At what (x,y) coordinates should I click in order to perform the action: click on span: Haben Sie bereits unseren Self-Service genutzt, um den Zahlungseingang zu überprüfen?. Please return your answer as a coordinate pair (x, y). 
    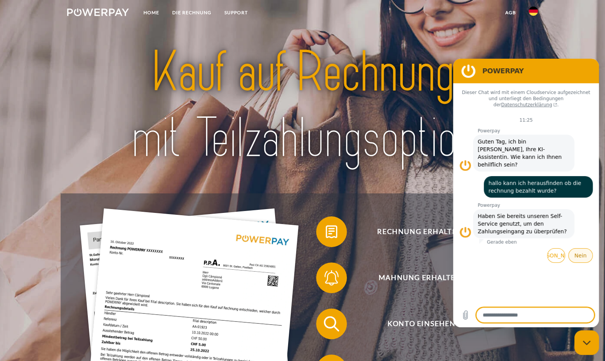
    Looking at the image, I should click on (69, 165).